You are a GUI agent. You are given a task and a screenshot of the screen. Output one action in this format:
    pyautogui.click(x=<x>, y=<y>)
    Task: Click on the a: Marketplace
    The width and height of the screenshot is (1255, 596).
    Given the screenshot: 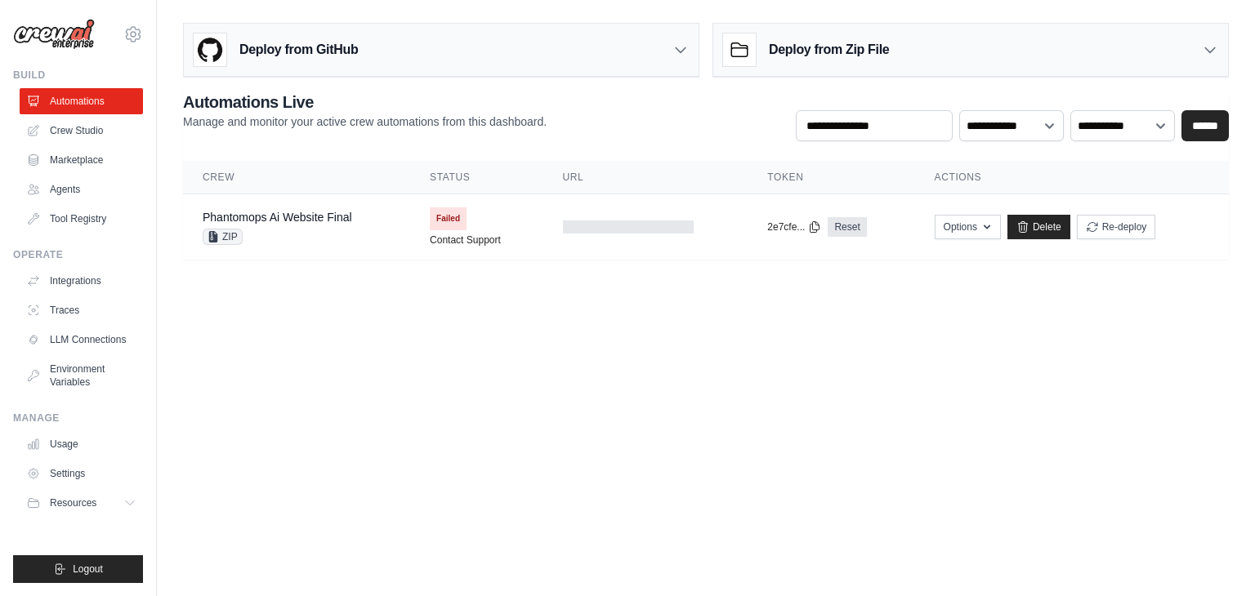 What is the action you would take?
    pyautogui.click(x=81, y=160)
    